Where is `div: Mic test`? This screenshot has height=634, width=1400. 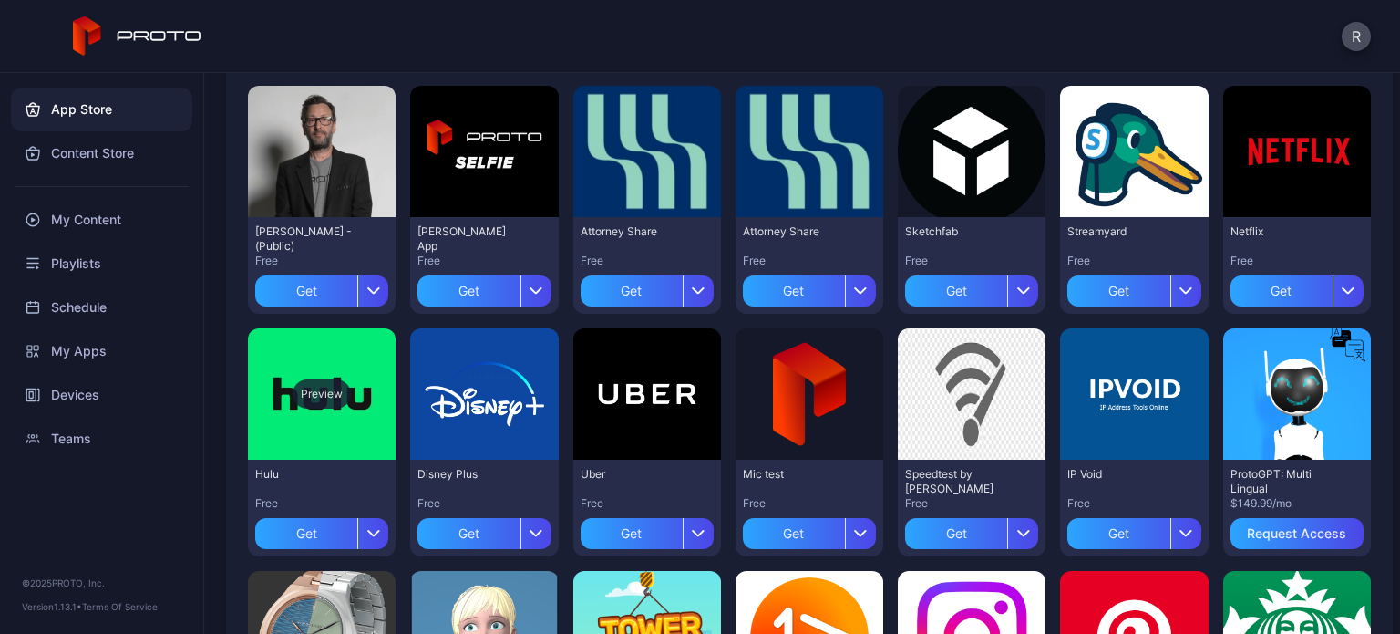
div: Mic test is located at coordinates (793, 474).